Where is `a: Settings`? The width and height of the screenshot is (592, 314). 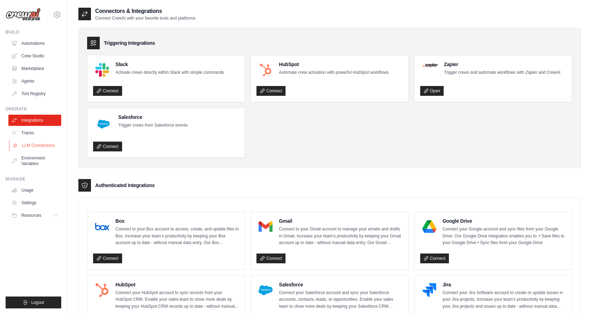 a: Settings is located at coordinates (35, 203).